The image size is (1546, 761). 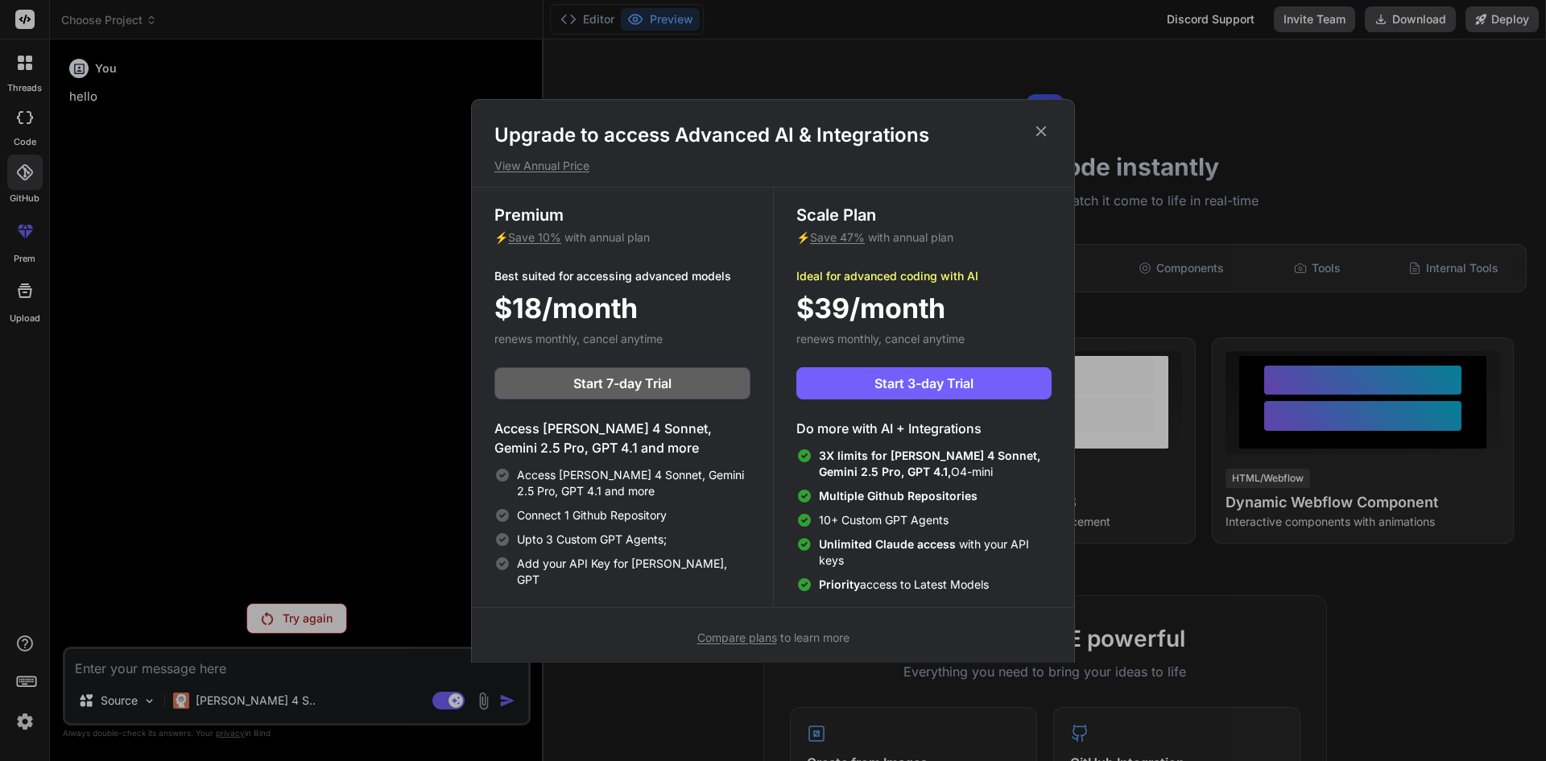 What do you see at coordinates (889, 544) in the screenshot?
I see `span: Unlimited Claude access` at bounding box center [889, 544].